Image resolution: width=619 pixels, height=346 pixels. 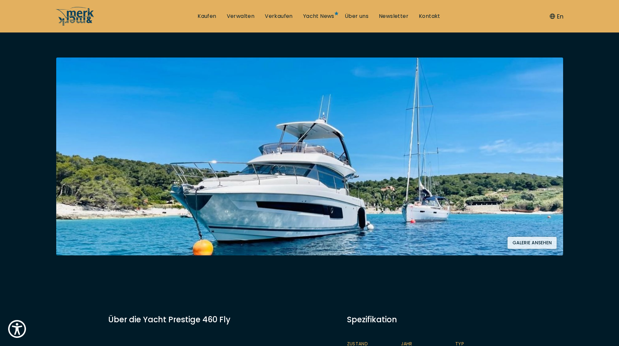 I want to click on a: Kontakt, so click(x=429, y=16).